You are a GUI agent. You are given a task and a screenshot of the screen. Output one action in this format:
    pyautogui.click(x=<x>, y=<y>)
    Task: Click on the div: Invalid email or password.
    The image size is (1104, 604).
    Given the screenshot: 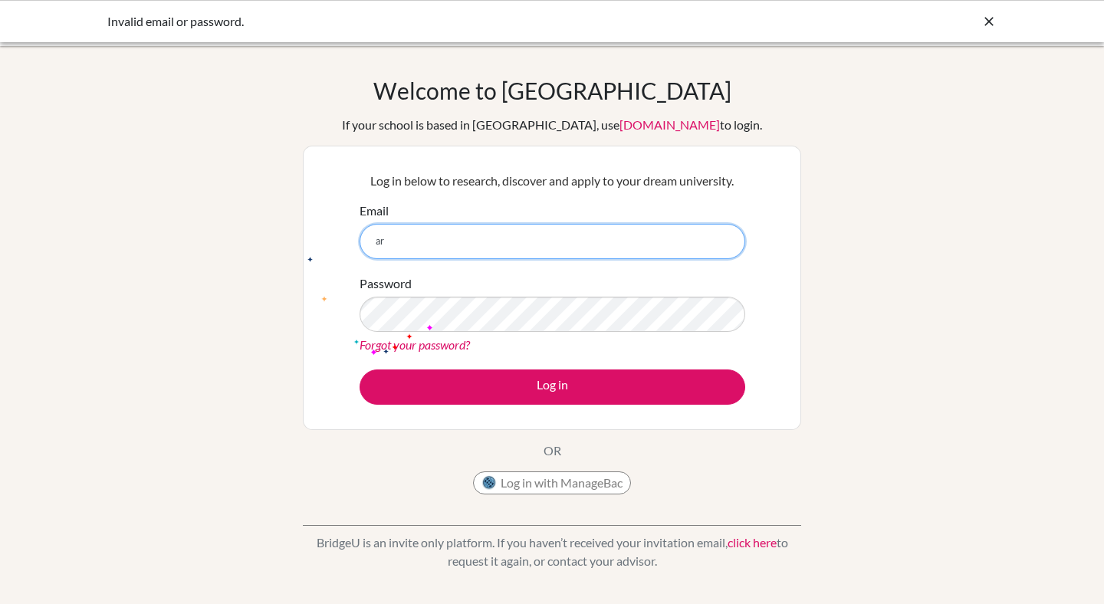 What is the action you would take?
    pyautogui.click(x=437, y=21)
    